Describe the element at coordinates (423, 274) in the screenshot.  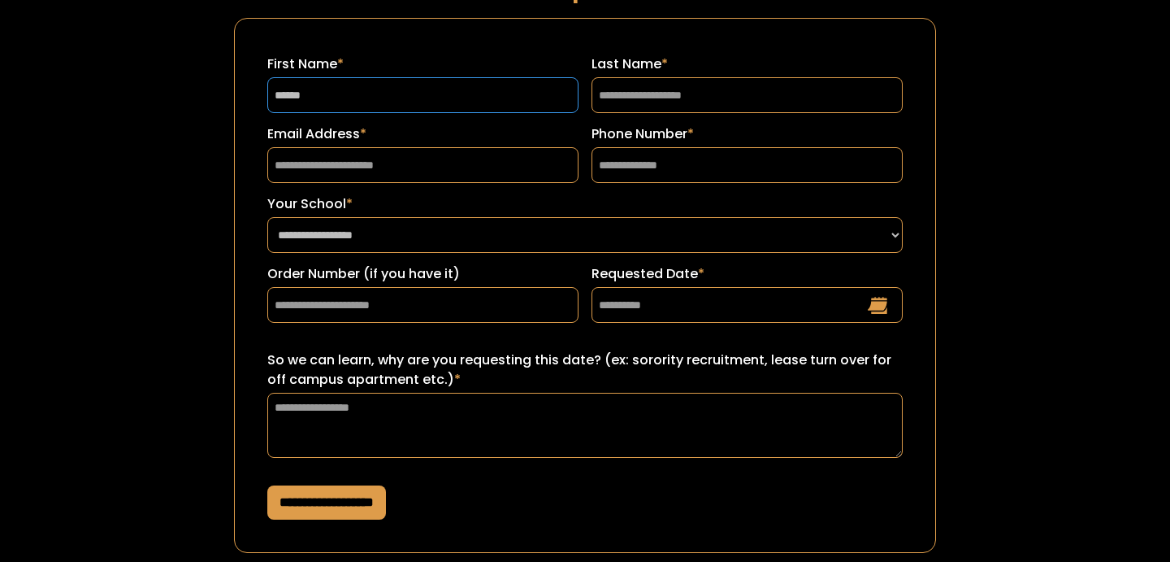
I see `label: Order Number (if you have it)` at that location.